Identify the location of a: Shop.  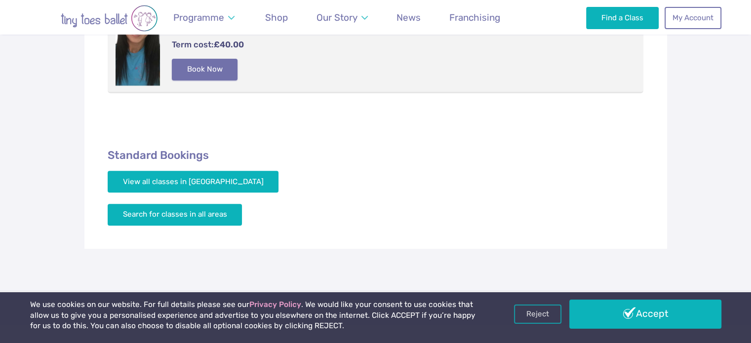
(276, 17).